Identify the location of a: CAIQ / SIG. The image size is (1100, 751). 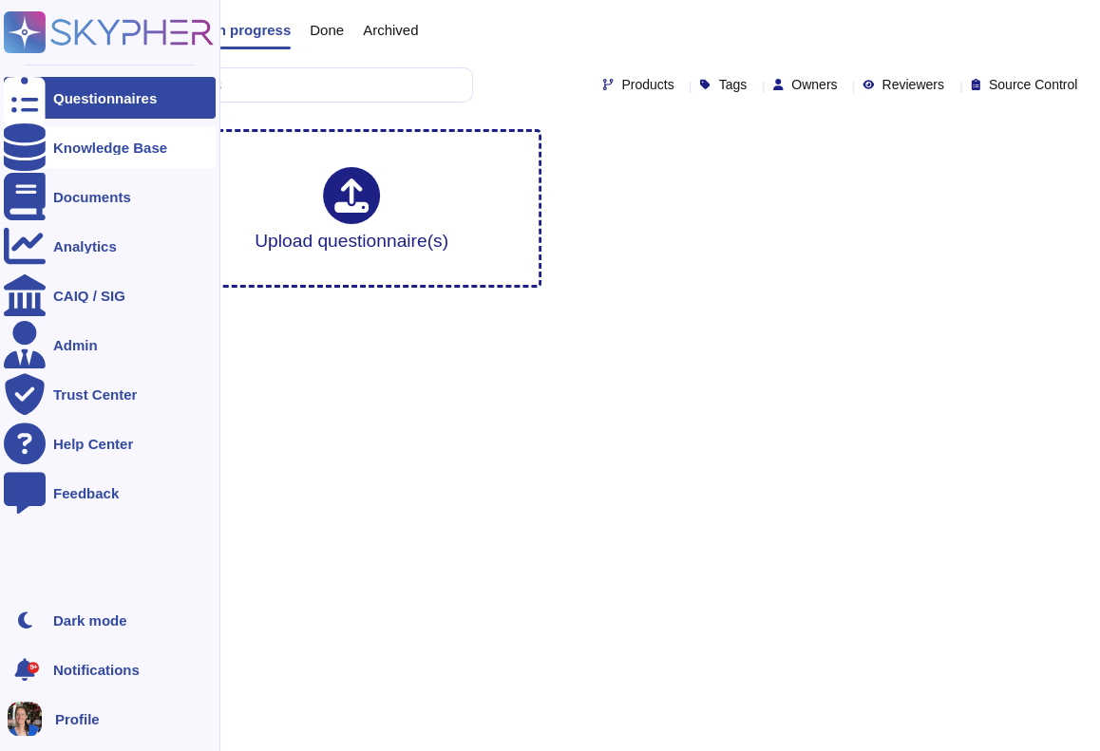
(109, 295).